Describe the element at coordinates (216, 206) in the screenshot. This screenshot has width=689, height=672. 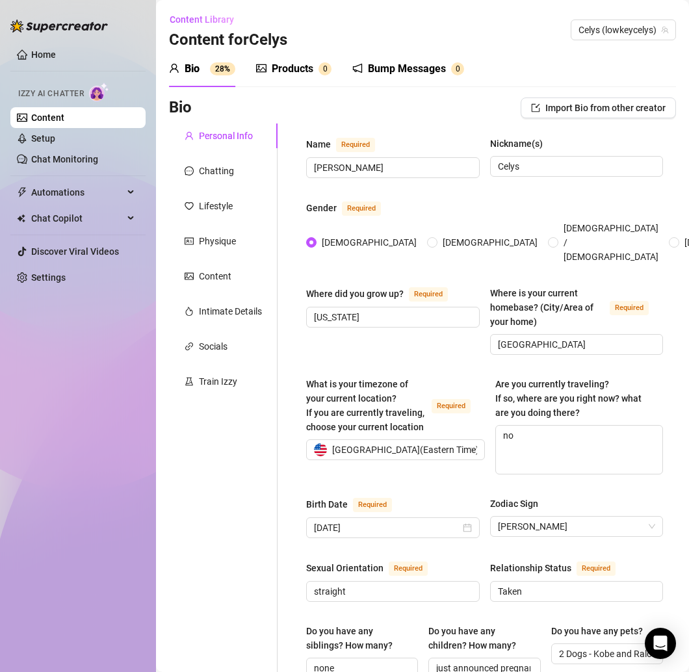
I see `div: Lifestyle` at that location.